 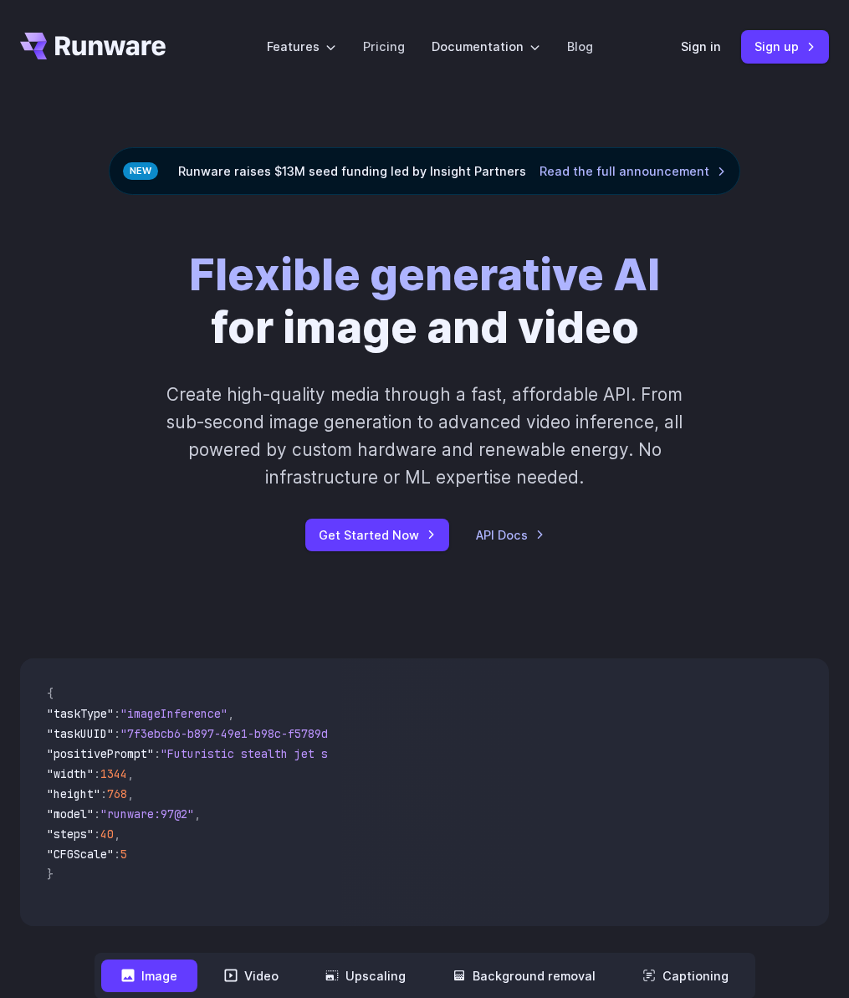 What do you see at coordinates (301, 46) in the screenshot?
I see `label: Features` at bounding box center [301, 46].